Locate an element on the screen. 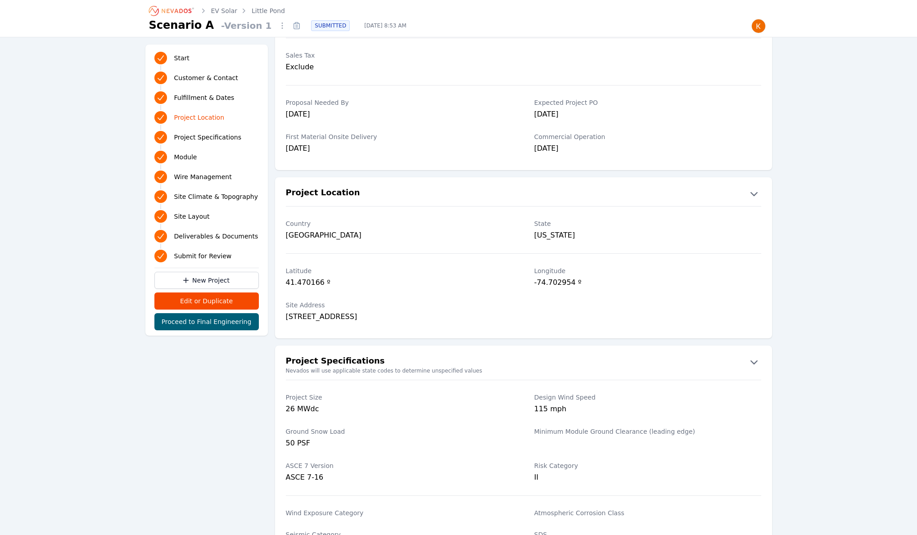 Image resolution: width=917 pixels, height=535 pixels. label: Atmospheric Corrosion Class is located at coordinates (648, 513).